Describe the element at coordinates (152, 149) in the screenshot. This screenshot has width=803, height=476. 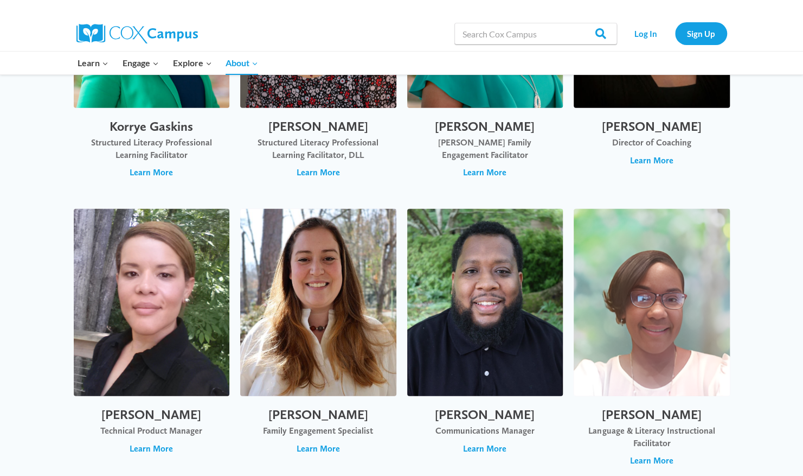
I see `div: Structured Literacy Professional Learning Facilitator` at that location.